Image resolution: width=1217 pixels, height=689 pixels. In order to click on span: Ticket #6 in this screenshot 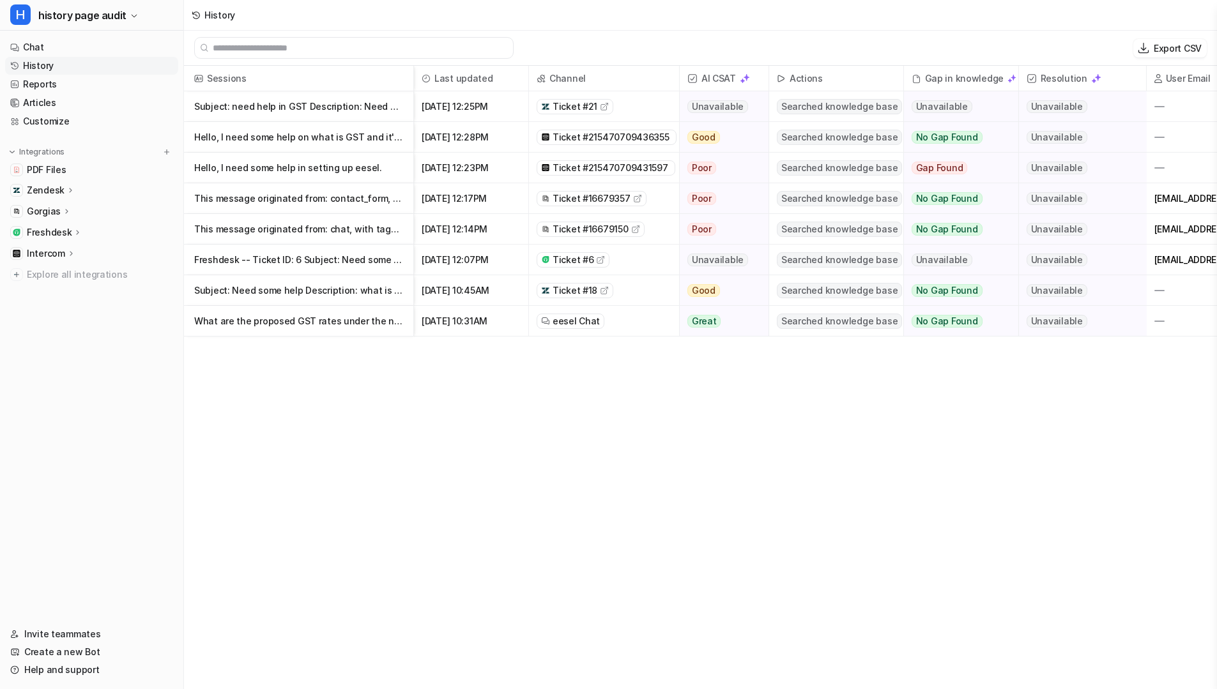, I will do `click(573, 260)`.